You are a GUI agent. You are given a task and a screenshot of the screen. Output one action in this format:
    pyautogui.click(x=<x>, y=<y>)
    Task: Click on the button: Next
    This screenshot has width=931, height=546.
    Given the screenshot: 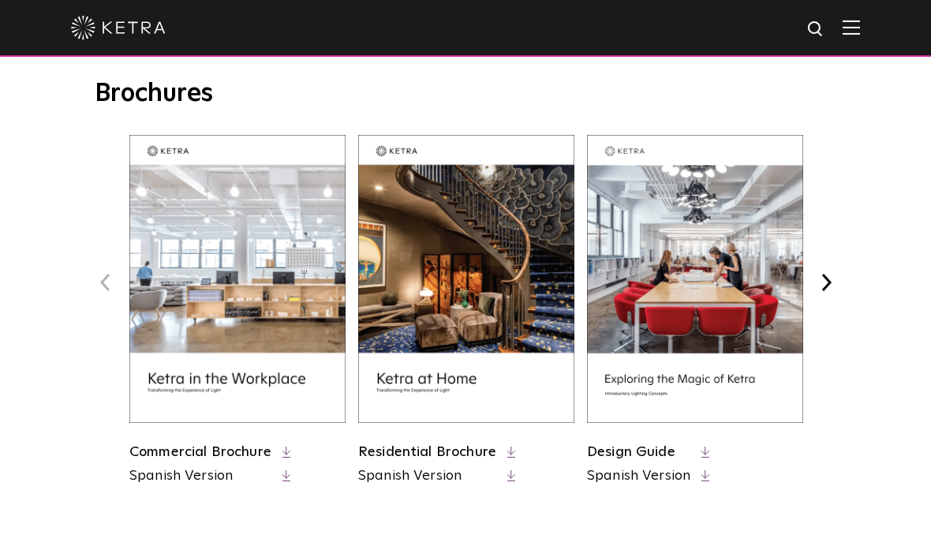 What is the action you would take?
    pyautogui.click(x=826, y=283)
    